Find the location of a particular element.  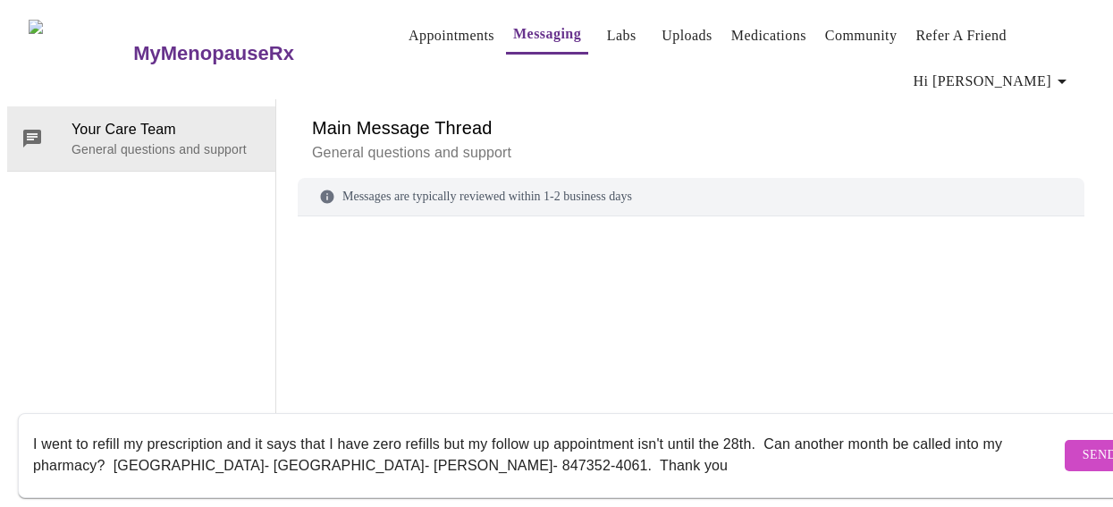

a: Uploads is located at coordinates (686, 36).